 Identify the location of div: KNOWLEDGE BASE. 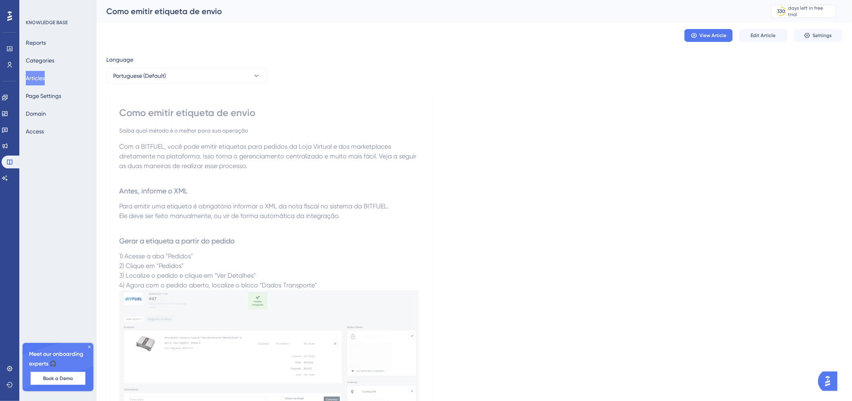
(47, 23).